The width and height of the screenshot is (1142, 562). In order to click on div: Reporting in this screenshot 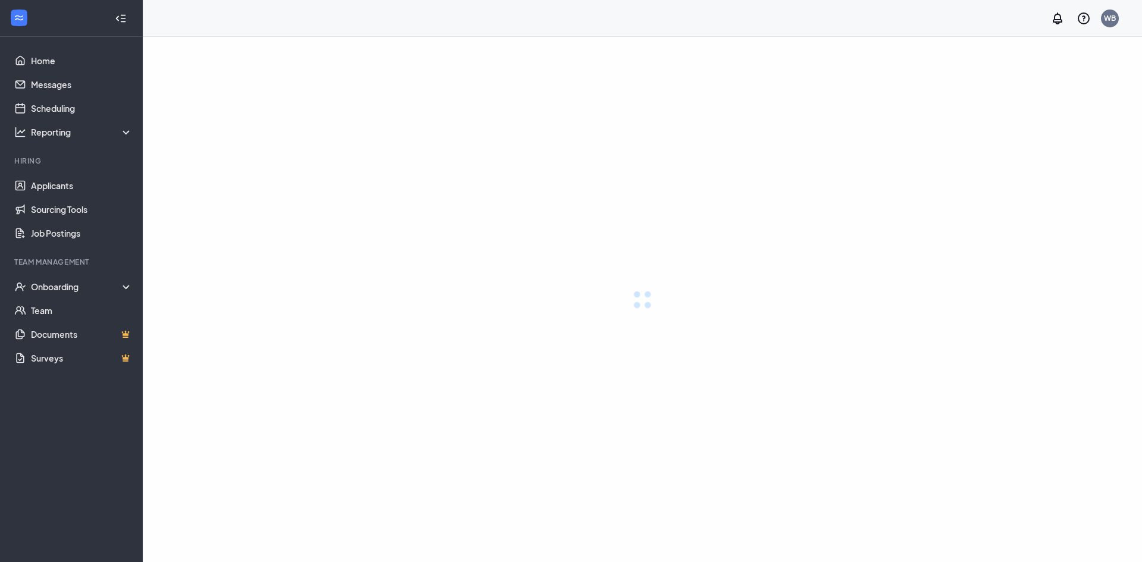, I will do `click(82, 132)`.